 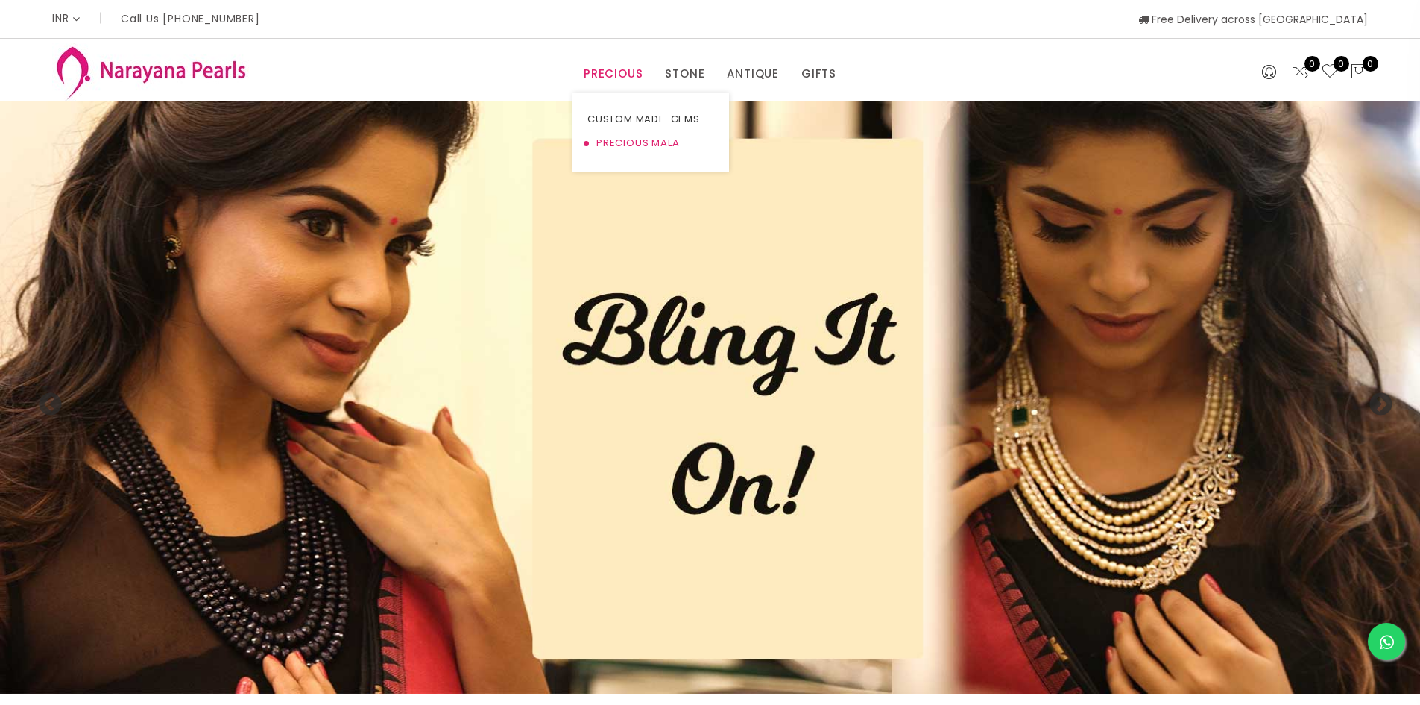 I want to click on button: Next, so click(x=1376, y=400).